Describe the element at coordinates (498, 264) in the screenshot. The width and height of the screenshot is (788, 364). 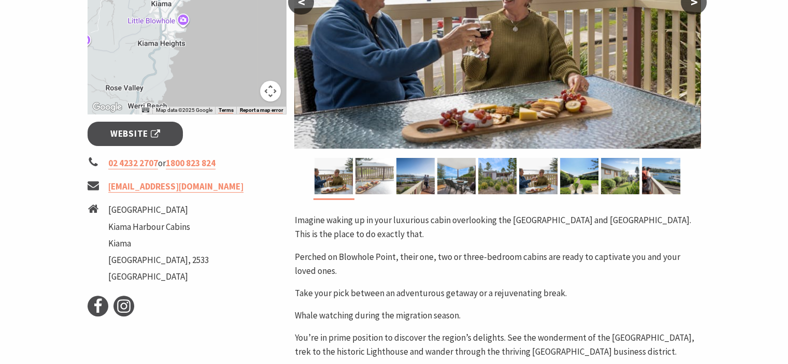
I see `p: Perched on Blowhole Point, their one, two or three-bedroom cabins are ready to captivate you and ...` at that location.